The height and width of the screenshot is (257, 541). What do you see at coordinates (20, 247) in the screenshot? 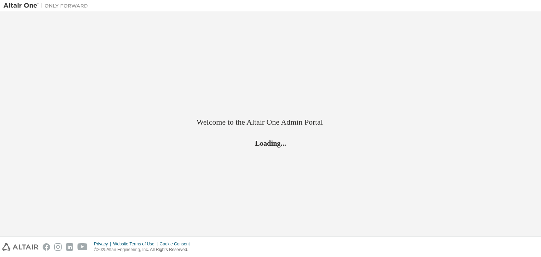
I see `img: altair_logo.svg` at bounding box center [20, 247].